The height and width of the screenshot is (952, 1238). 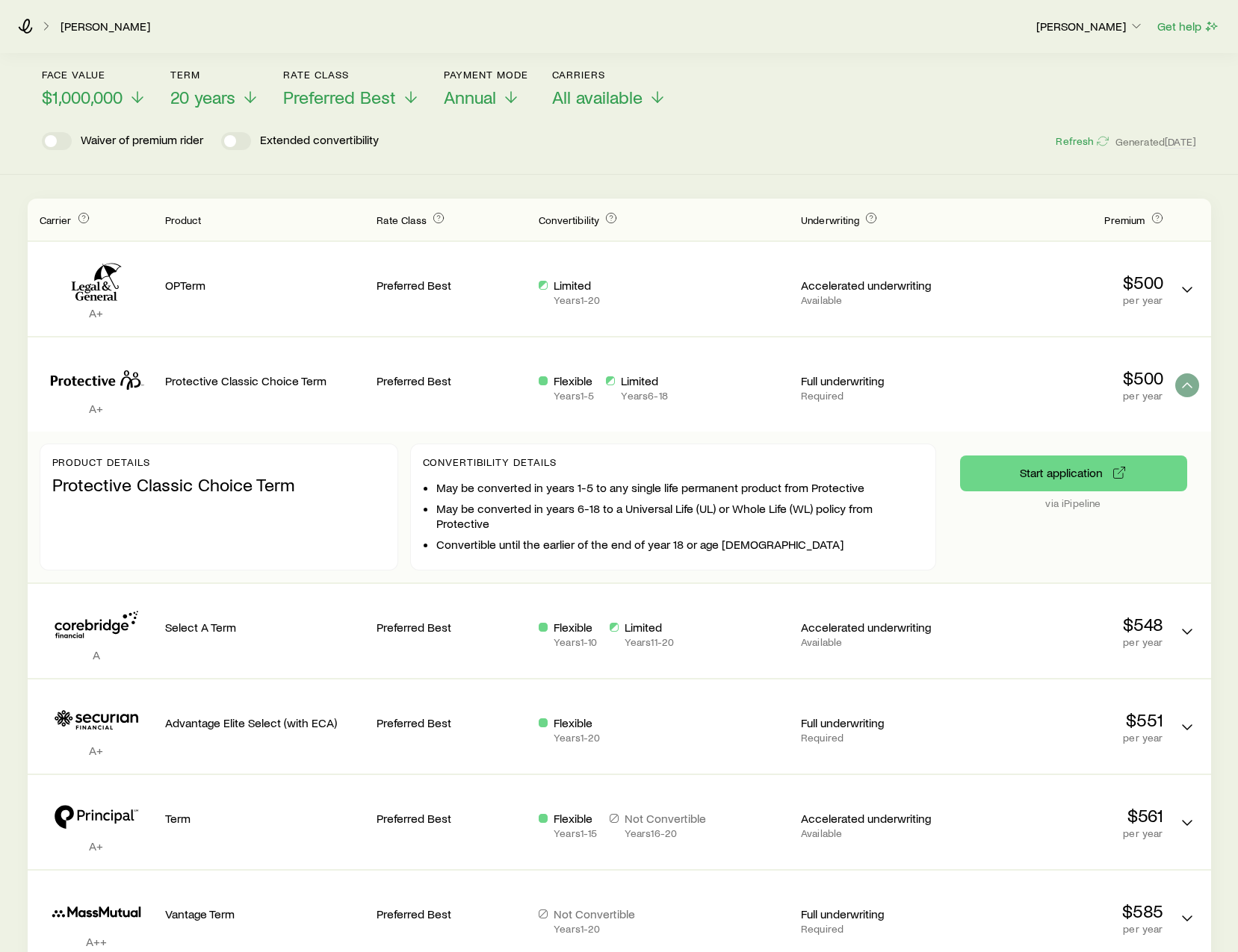 I want to click on button: Rate ClassPreferred Best, so click(x=351, y=88).